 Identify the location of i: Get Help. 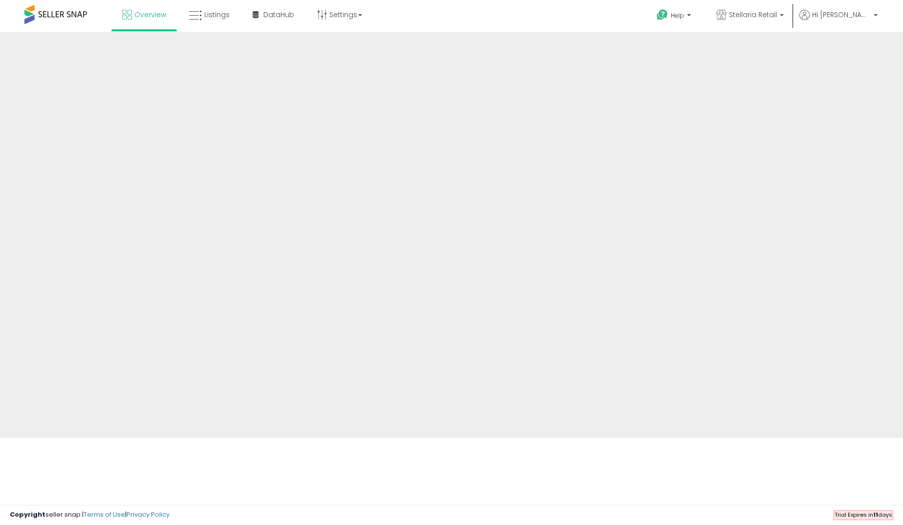
(662, 15).